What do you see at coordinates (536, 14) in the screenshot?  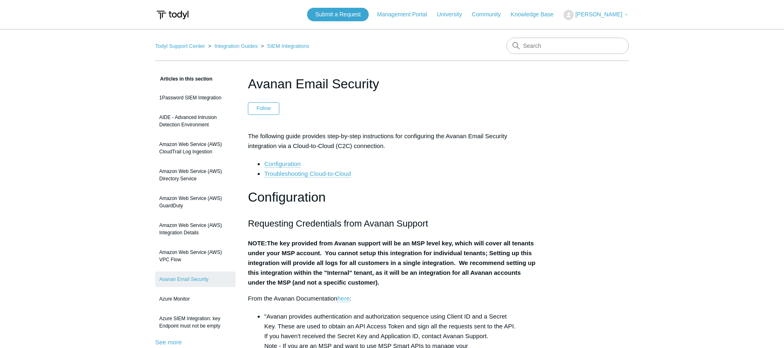 I see `a: Knowledge Base` at bounding box center [536, 14].